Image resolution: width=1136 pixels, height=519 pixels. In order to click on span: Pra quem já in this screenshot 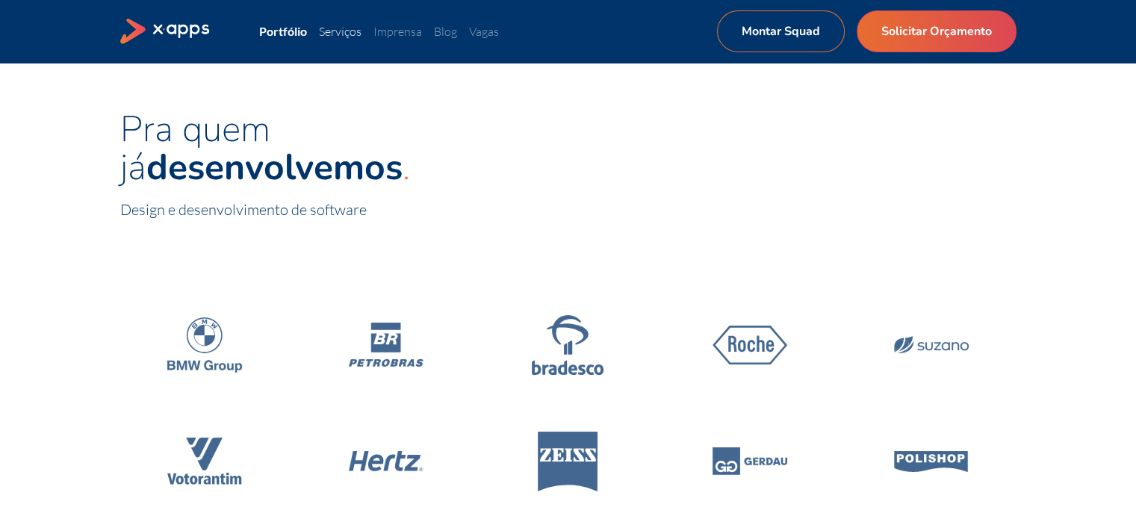, I will do `click(261, 148)`.